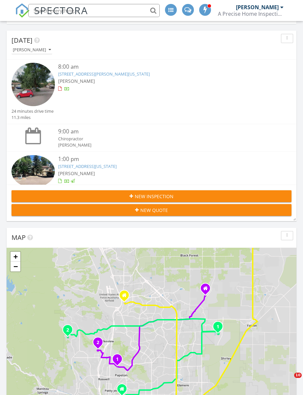 Image resolution: width=303 pixels, height=395 pixels. I want to click on a: Zoom in, so click(15, 257).